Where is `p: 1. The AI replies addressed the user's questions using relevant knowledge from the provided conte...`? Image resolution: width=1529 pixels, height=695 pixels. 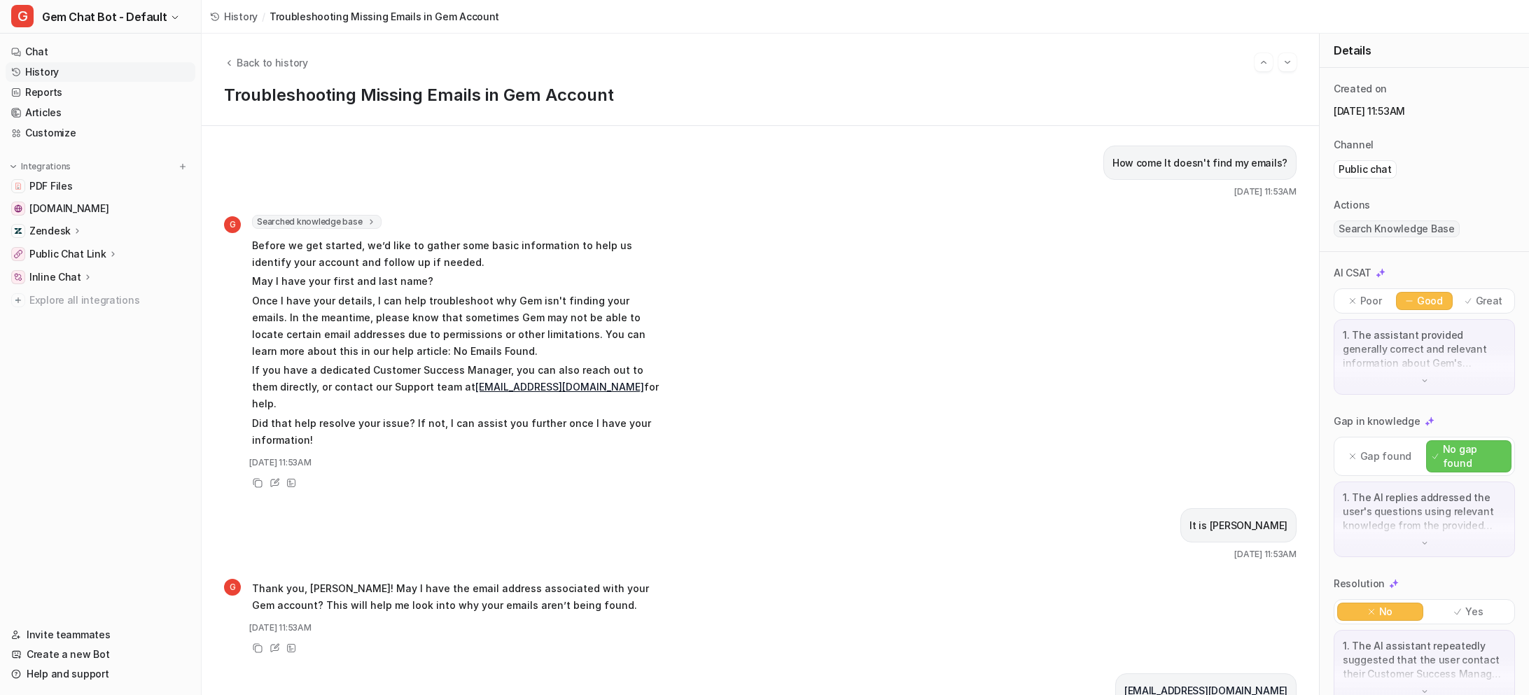 p: 1. The AI replies addressed the user's questions using relevant knowledge from the provided conte... is located at coordinates (1424, 512).